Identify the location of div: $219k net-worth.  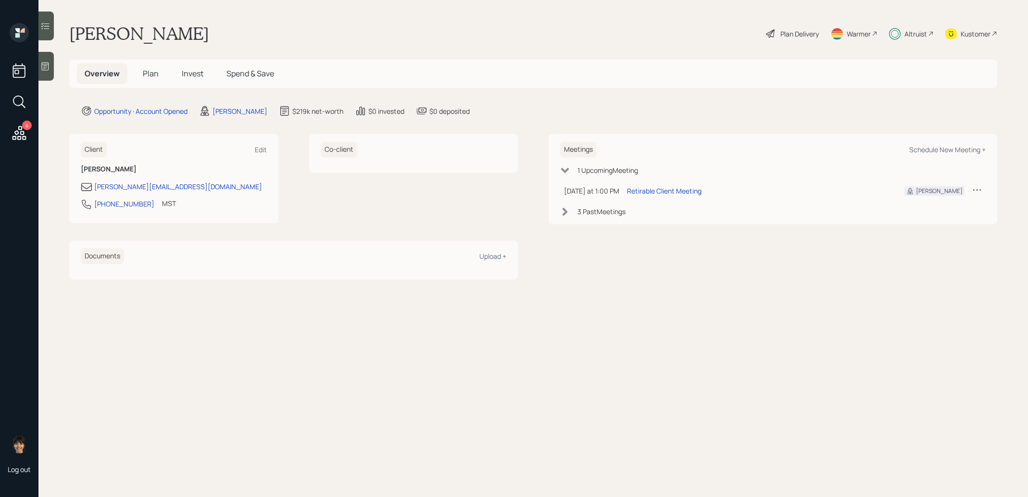
(318, 111).